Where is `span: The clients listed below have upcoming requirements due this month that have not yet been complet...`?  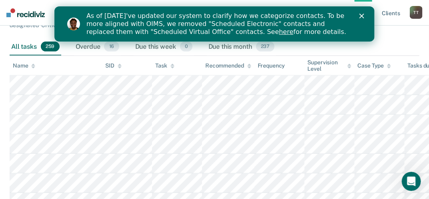
span: The clients listed below have upcoming requirements due this month that have not yet been complet... is located at coordinates (115, 15).